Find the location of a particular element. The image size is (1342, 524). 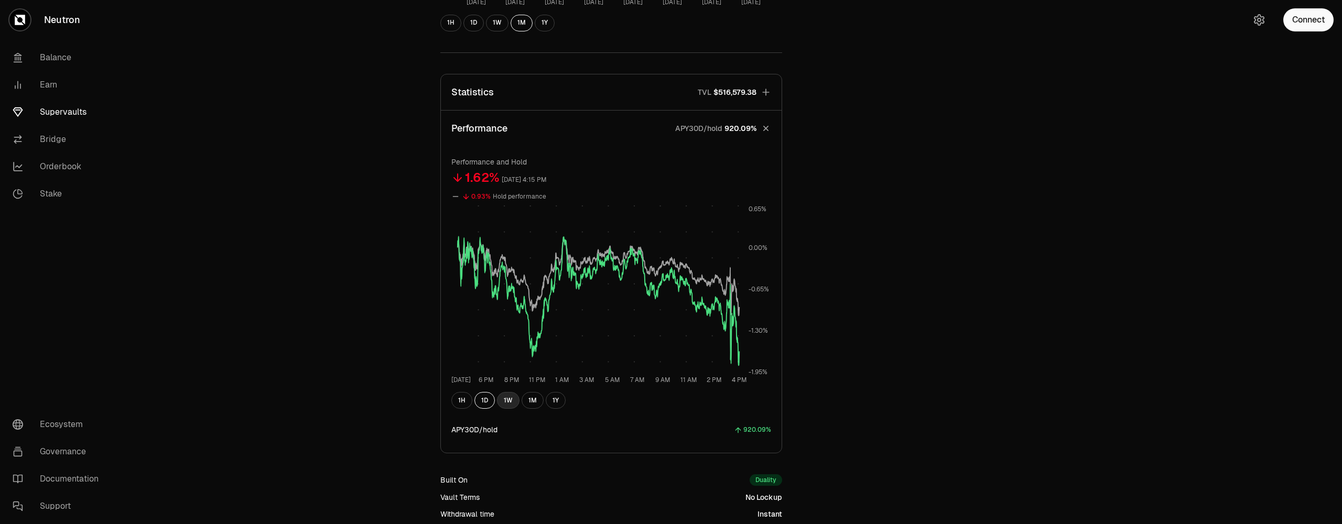

div: No Lockup is located at coordinates (764, 498).